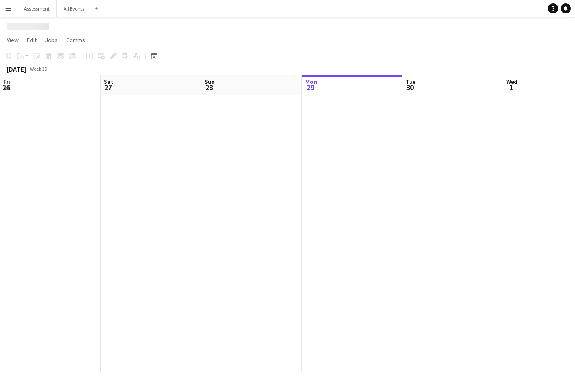 The image size is (575, 386). What do you see at coordinates (51, 40) in the screenshot?
I see `a: Jobs` at bounding box center [51, 40].